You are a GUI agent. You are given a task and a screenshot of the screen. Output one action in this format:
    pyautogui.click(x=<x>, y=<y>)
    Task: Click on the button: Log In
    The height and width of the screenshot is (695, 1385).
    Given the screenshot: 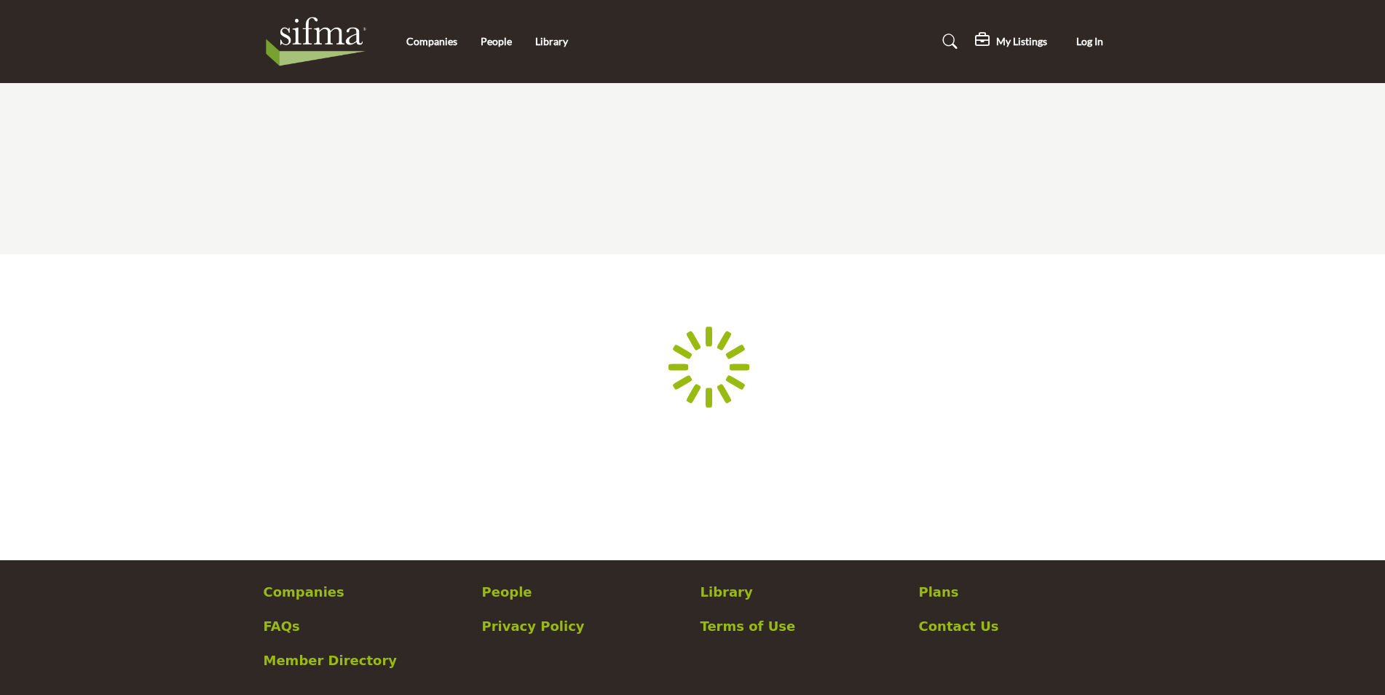 What is the action you would take?
    pyautogui.click(x=1090, y=42)
    